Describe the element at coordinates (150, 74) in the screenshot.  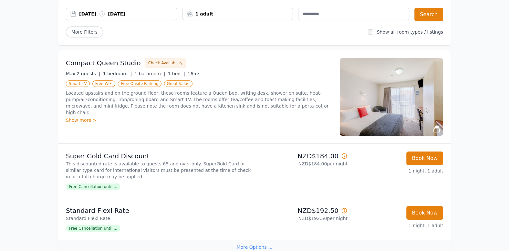
I see `span: 1 bathroom |` at that location.